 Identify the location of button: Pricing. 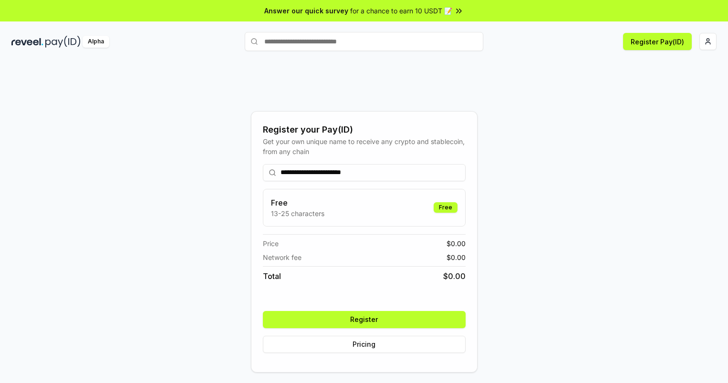
(364, 344).